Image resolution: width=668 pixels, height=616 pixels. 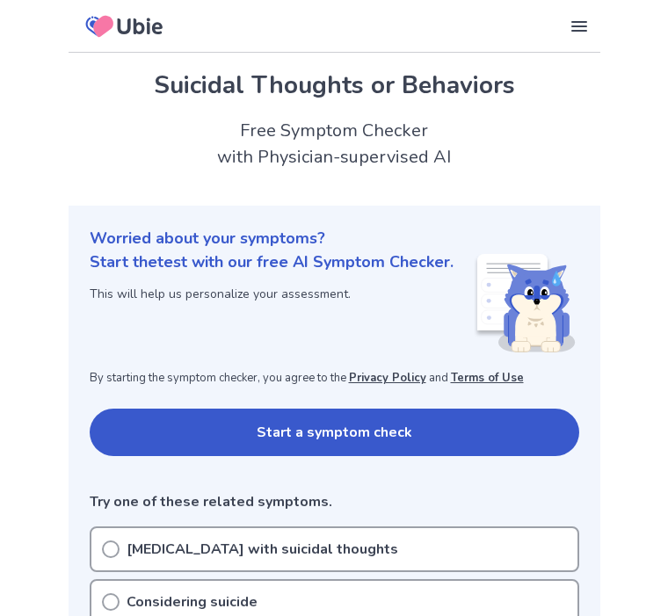 I want to click on p: This will help us personalize your assessment., so click(x=272, y=294).